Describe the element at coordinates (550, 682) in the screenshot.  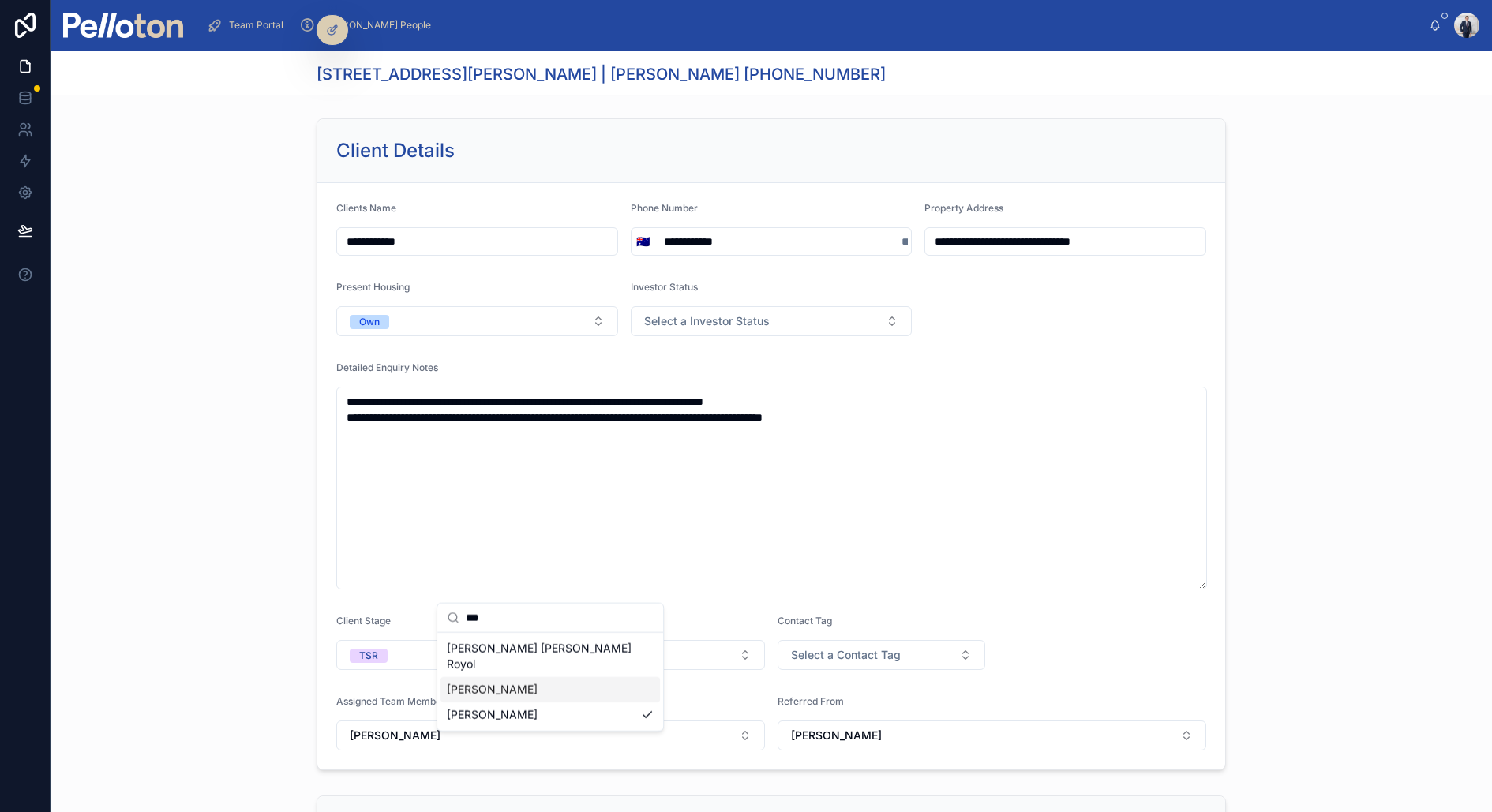
I see `div: Suggestions` at that location.